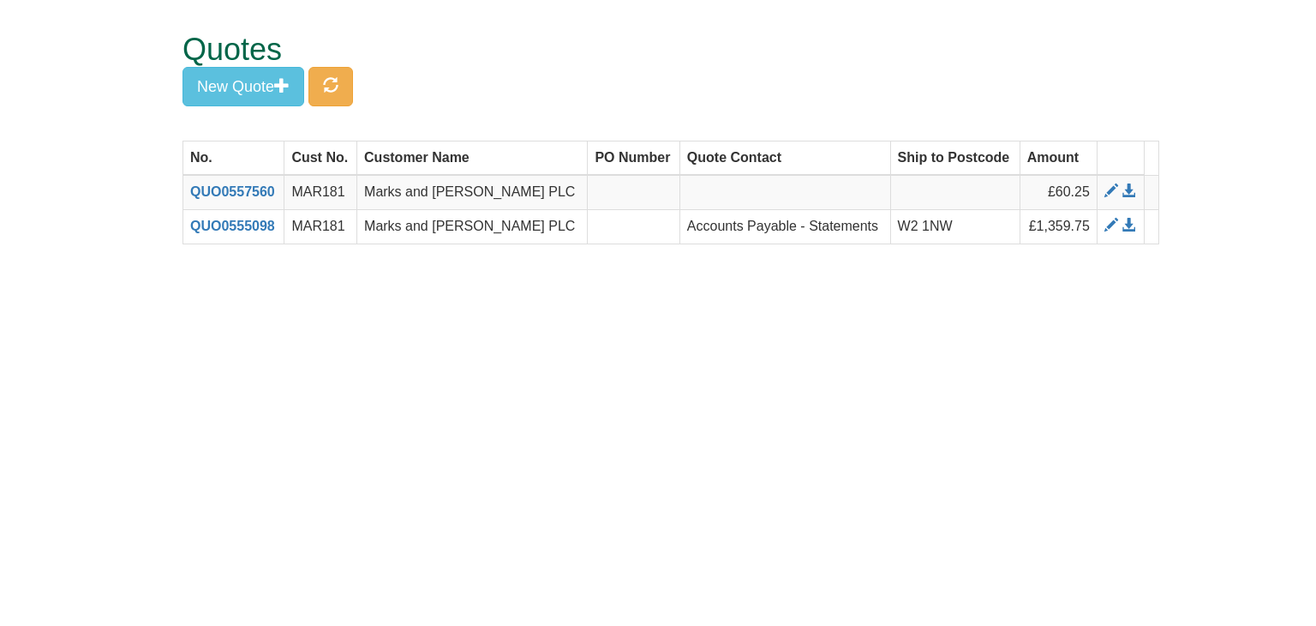 This screenshot has height=626, width=1316. What do you see at coordinates (1058, 192) in the screenshot?
I see `td: £60.25` at bounding box center [1058, 192].